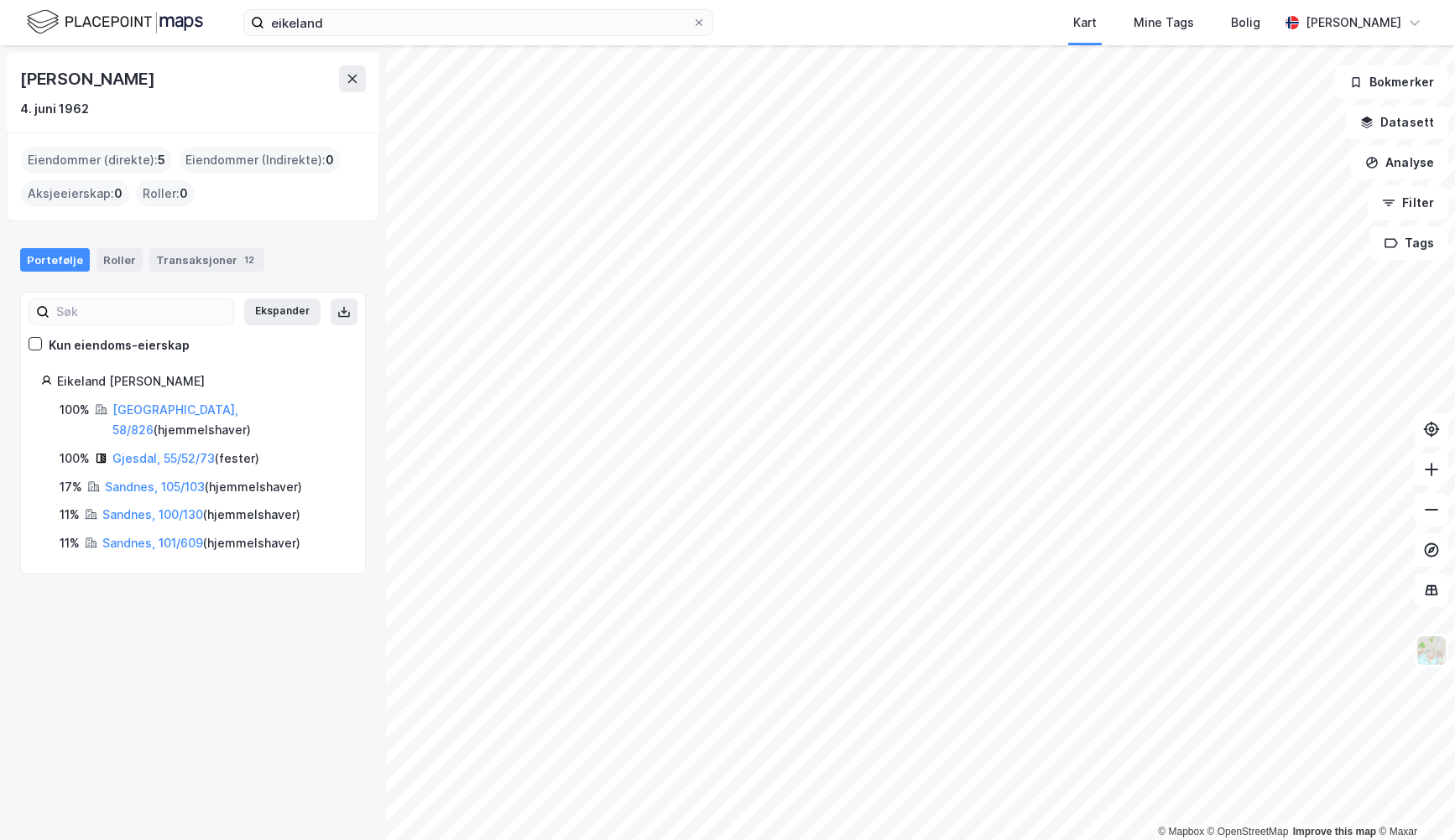  I want to click on a: Mapbox, so click(1181, 832).